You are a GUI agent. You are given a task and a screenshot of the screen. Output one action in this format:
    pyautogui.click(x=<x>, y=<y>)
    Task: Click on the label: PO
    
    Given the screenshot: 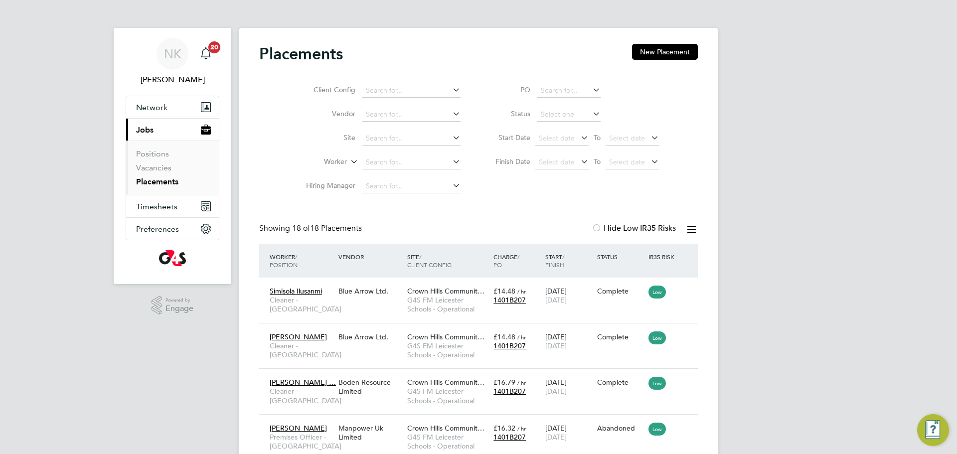 What is the action you would take?
    pyautogui.click(x=508, y=90)
    